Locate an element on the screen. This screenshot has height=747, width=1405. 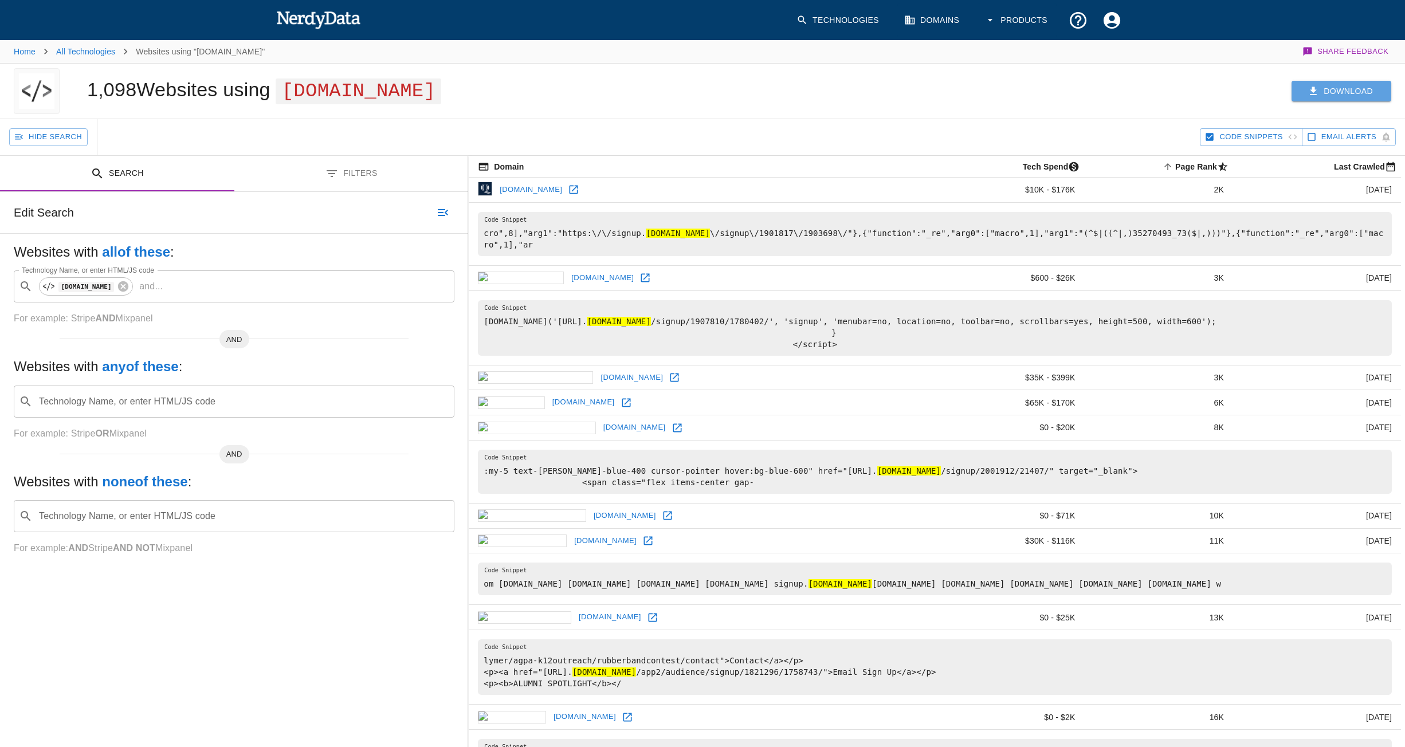
b: AND NOT is located at coordinates (134, 548).